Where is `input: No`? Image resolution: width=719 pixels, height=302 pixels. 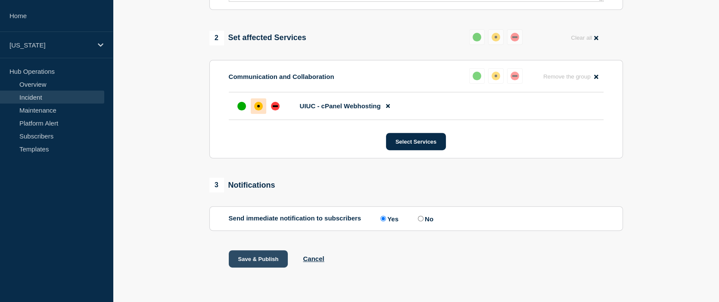
input: No is located at coordinates (421, 218).